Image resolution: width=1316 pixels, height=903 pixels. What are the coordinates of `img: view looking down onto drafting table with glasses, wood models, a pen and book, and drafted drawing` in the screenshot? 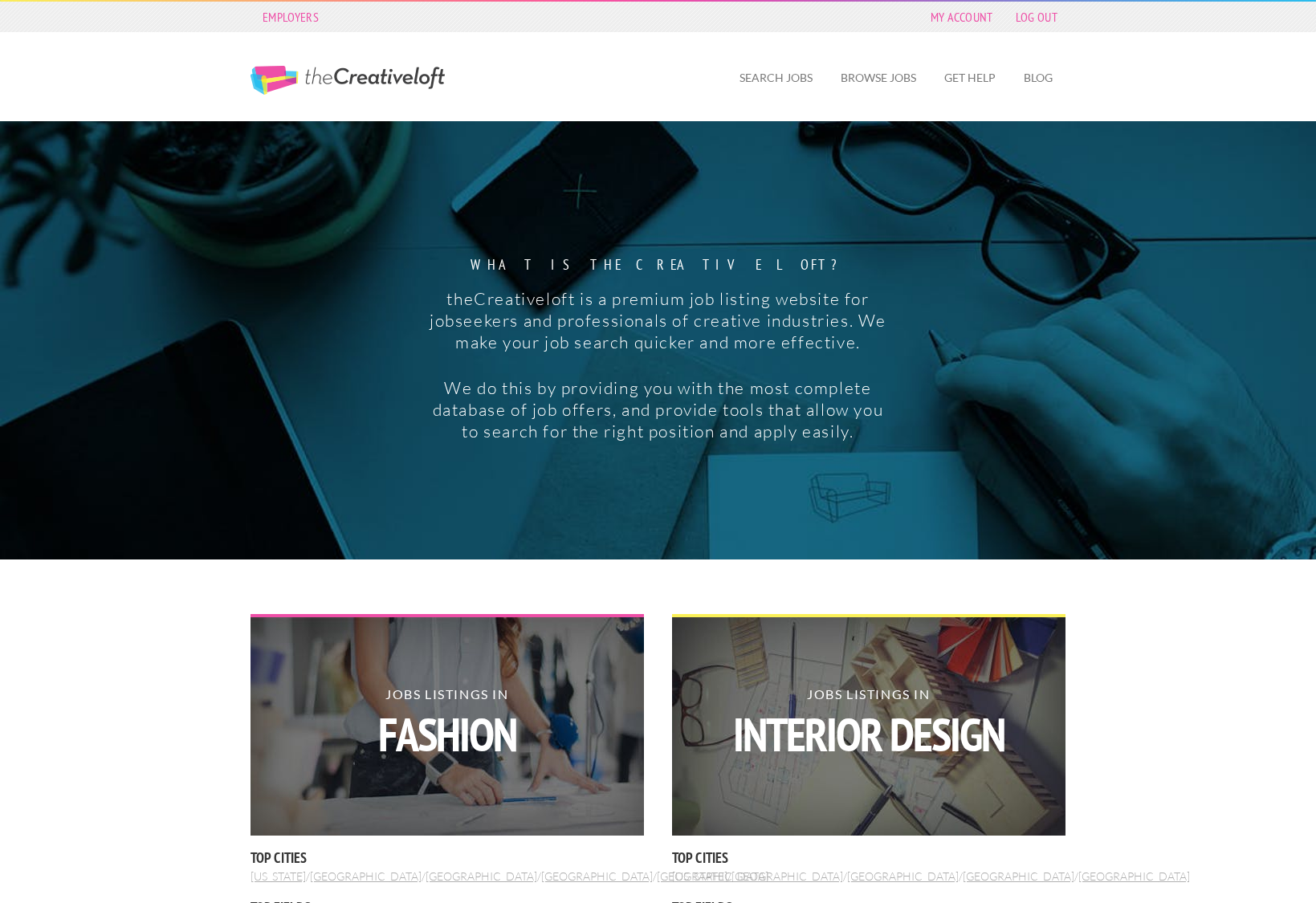 It's located at (869, 727).